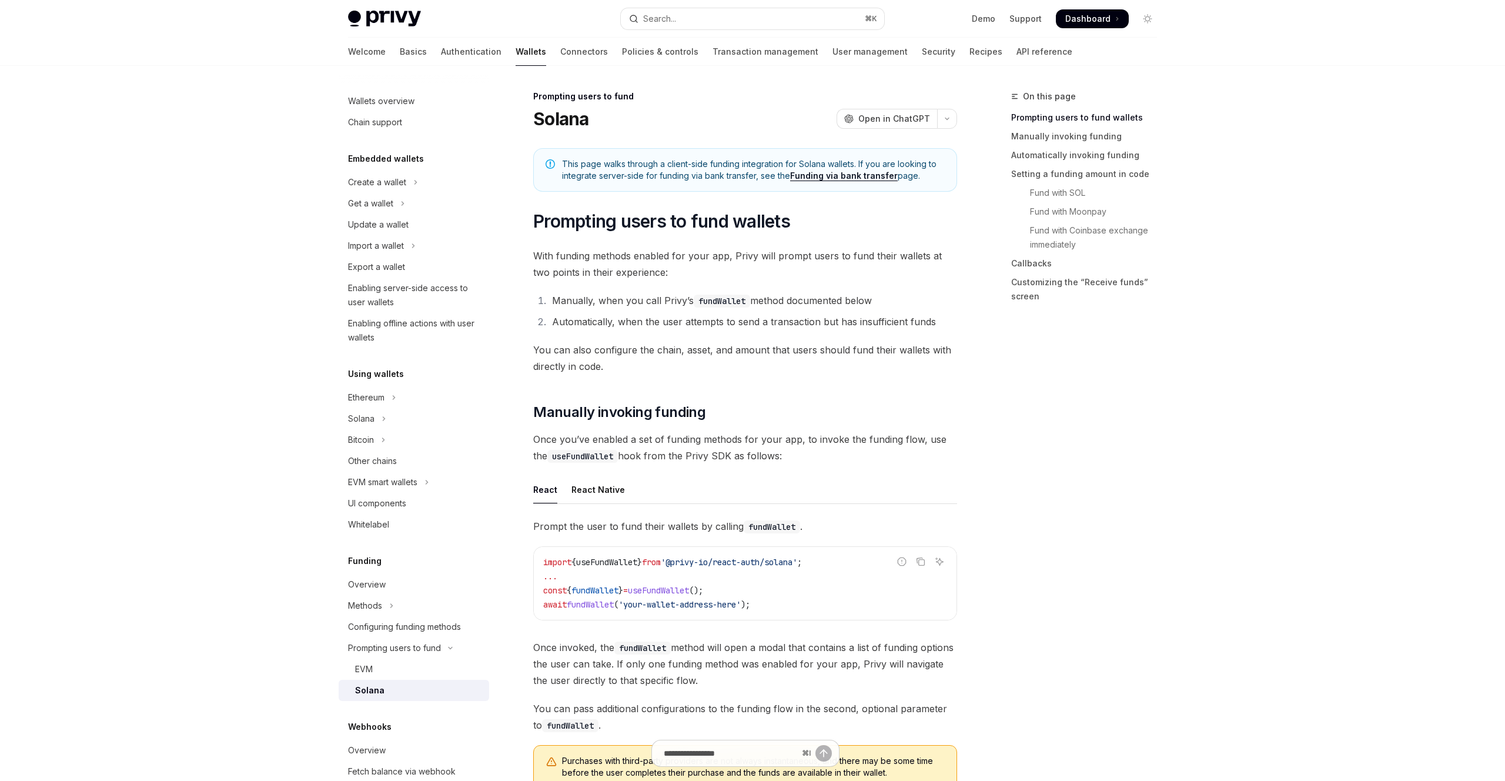 This screenshot has height=781, width=1505. I want to click on button: Toggle dark mode, so click(1148, 19).